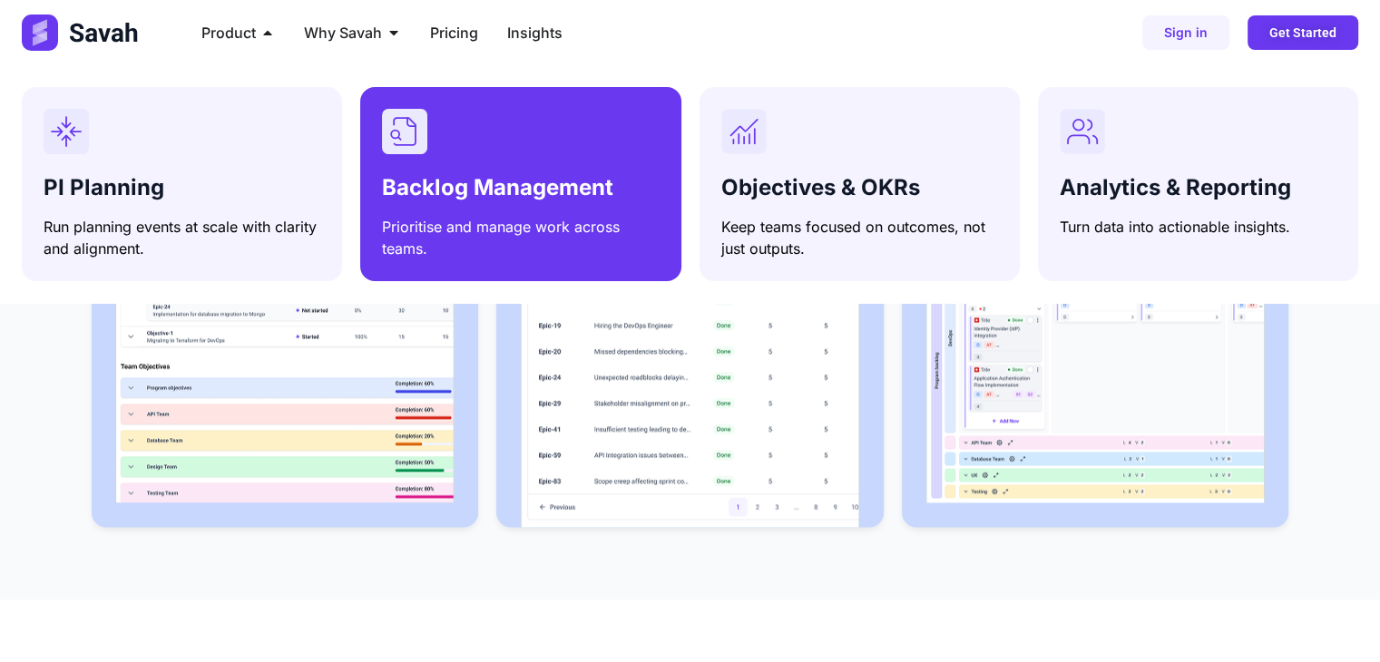  Describe the element at coordinates (181, 238) in the screenshot. I see `p: Run planning events at scale with clarity and alignment.` at that location.